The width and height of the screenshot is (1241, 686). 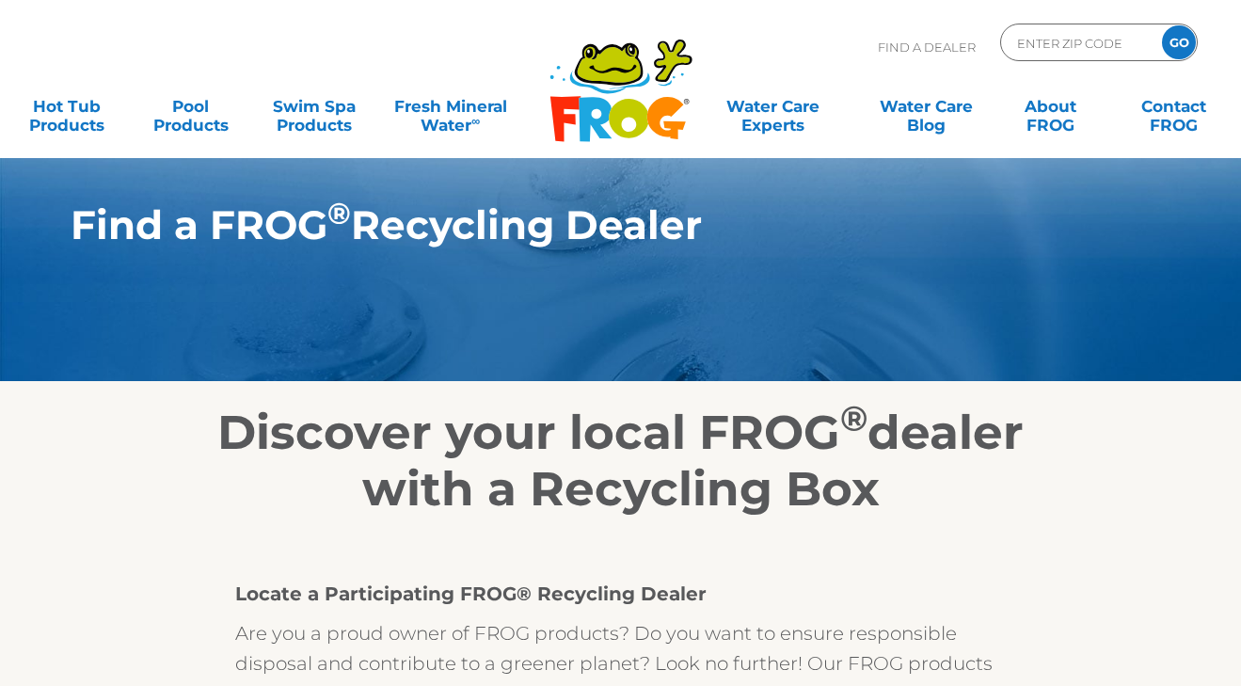 I want to click on a: Fresh MineralWater∞, so click(x=451, y=106).